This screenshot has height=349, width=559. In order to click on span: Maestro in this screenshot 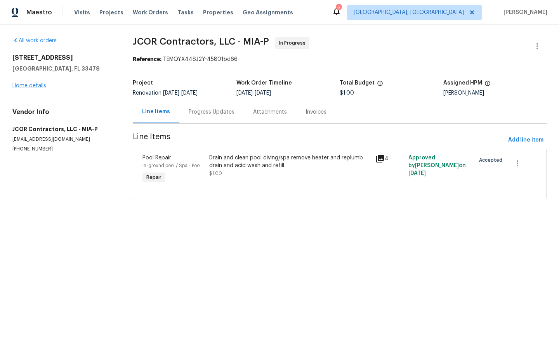, I will do `click(39, 12)`.